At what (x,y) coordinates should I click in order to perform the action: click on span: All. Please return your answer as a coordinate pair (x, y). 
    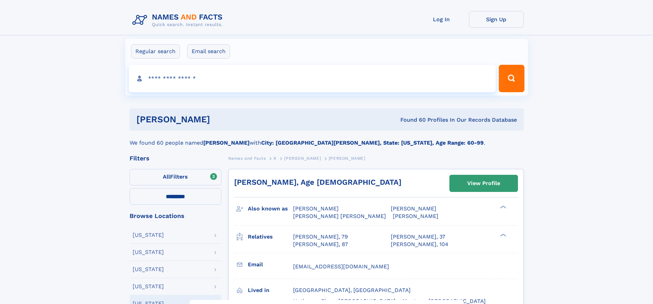
    Looking at the image, I should click on (166, 177).